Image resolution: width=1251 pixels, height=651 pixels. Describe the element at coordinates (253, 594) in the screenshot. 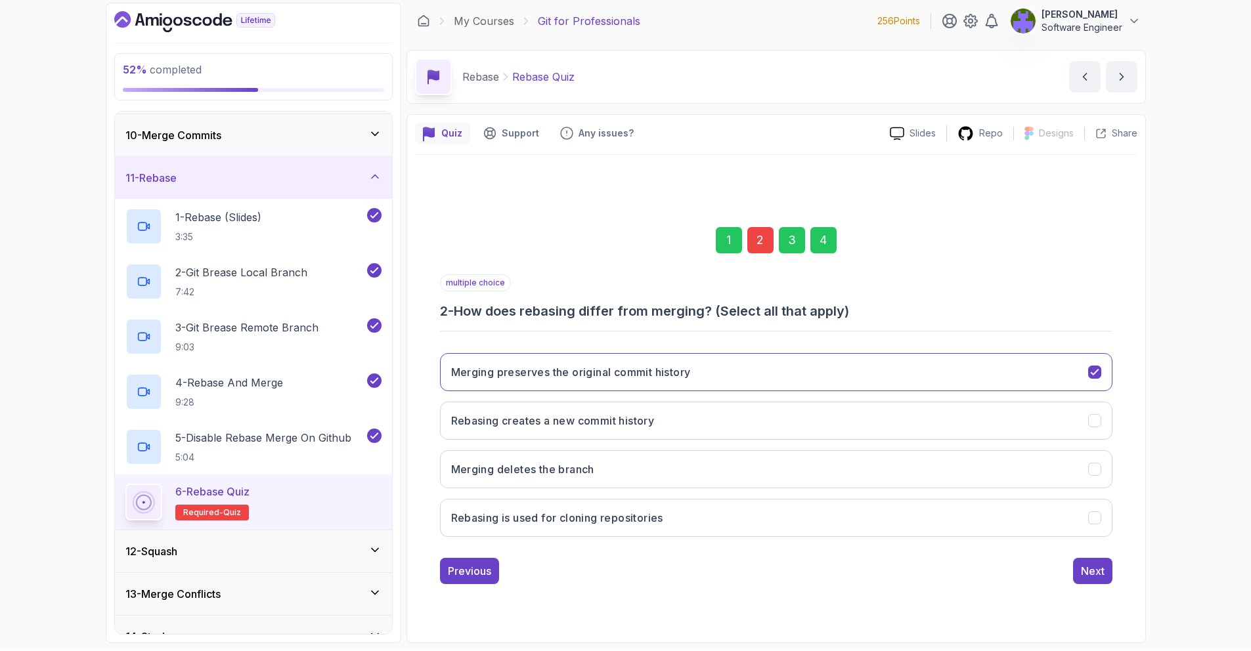

I see `button: 13-Merge Conflicts` at that location.